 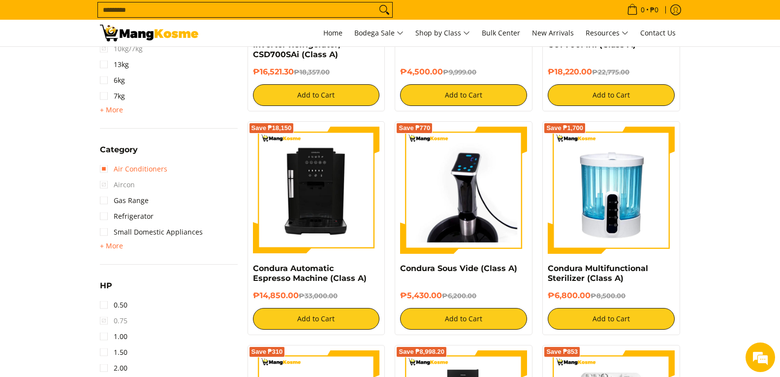 I want to click on img: Class A | Mang Kosme, so click(x=149, y=33).